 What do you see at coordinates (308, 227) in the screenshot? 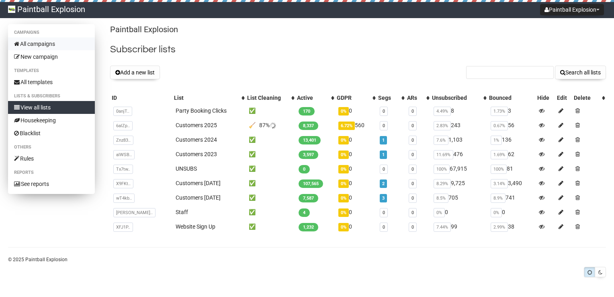
I see `span: 1,232` at bounding box center [308, 227].